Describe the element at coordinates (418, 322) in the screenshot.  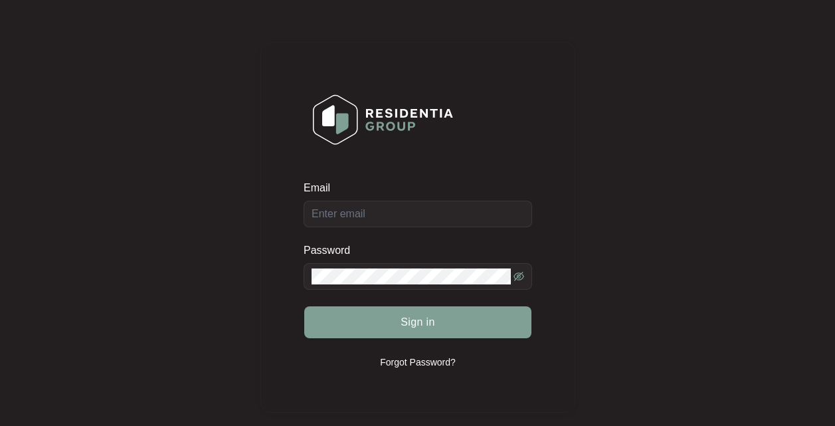
I see `button: Sign in` at that location.